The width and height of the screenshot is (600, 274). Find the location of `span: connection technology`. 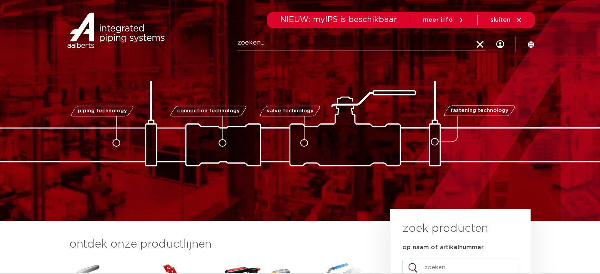

span: connection technology is located at coordinates (208, 111).